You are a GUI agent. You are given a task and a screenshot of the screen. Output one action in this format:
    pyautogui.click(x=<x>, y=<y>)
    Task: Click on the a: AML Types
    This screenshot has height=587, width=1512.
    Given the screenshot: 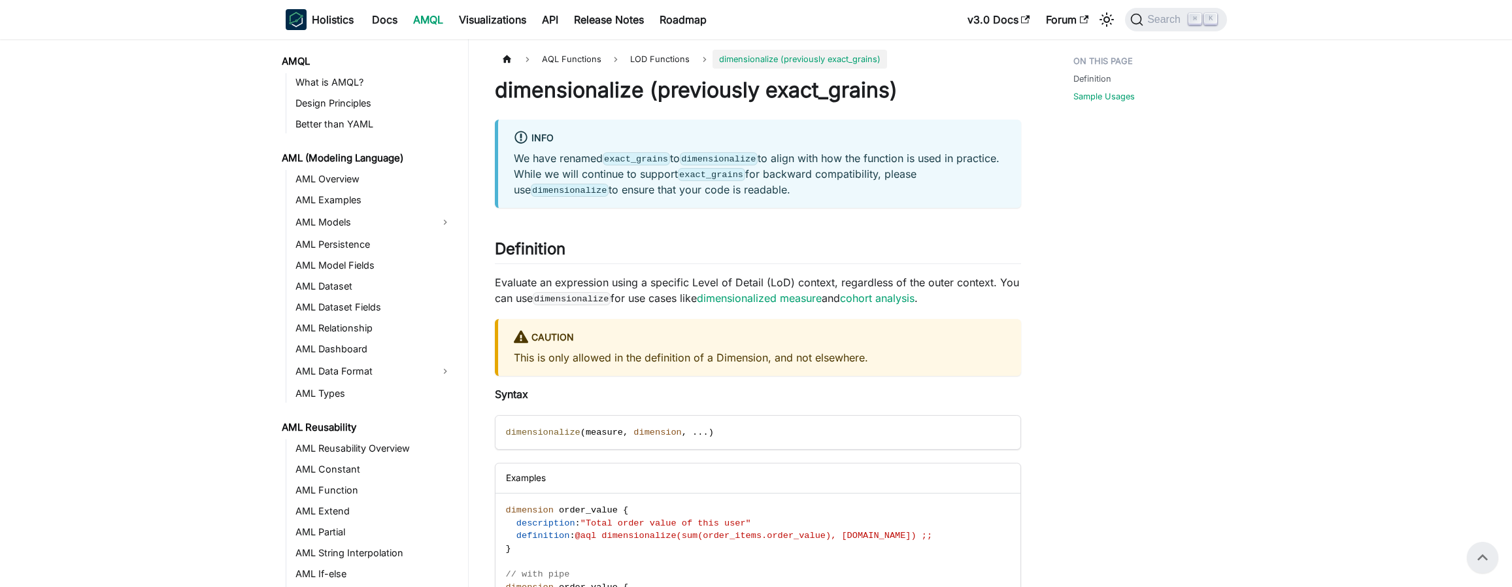 What is the action you would take?
    pyautogui.click(x=374, y=394)
    